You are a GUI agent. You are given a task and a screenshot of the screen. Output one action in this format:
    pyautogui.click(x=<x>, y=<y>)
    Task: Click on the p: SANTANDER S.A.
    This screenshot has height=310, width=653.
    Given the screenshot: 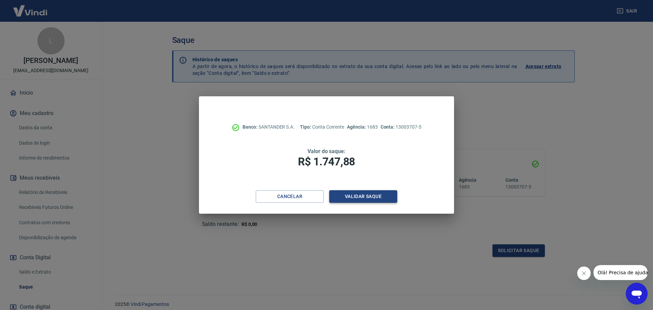 What is the action you would take?
    pyautogui.click(x=268, y=127)
    